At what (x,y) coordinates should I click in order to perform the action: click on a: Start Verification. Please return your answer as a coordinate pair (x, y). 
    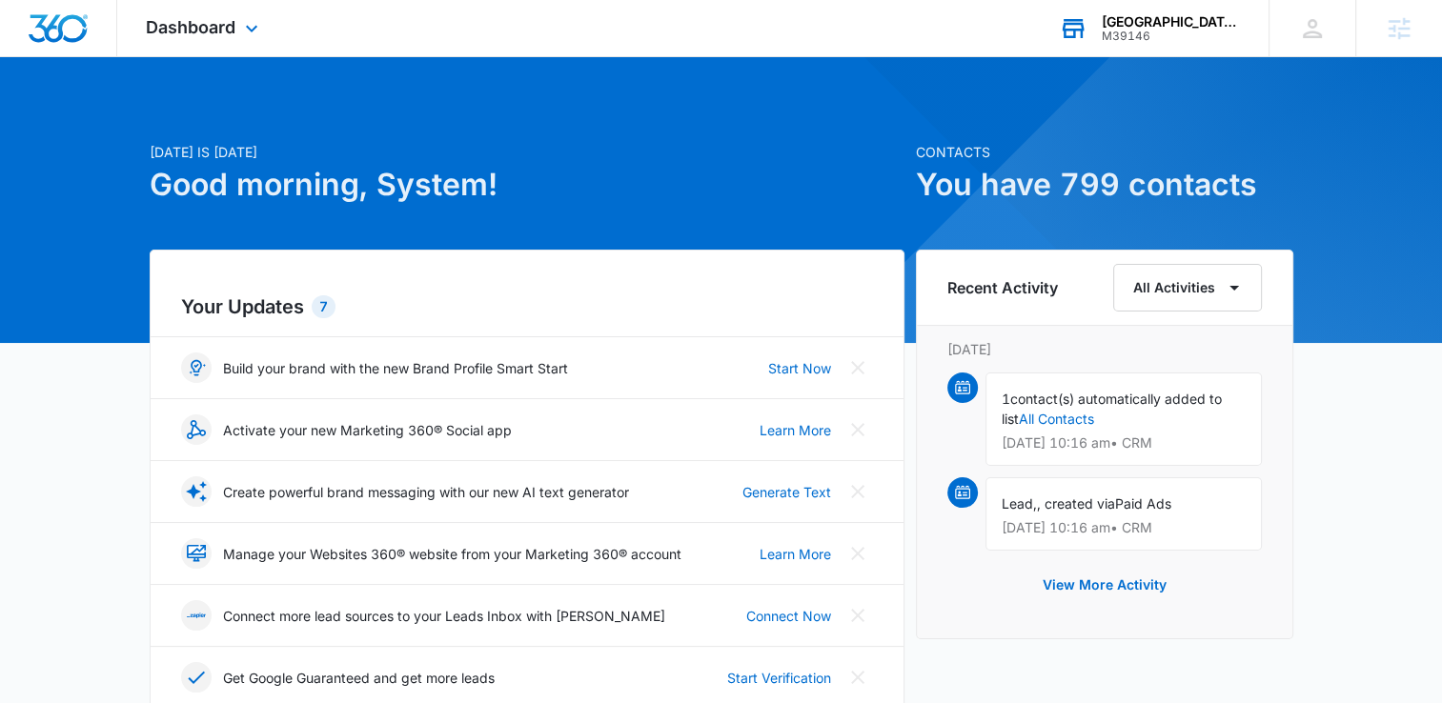
    Looking at the image, I should click on (779, 678).